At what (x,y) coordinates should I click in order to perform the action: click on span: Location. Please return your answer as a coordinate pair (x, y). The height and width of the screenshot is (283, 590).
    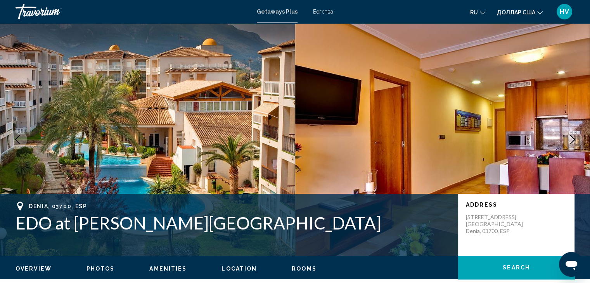
    Looking at the image, I should click on (239, 269).